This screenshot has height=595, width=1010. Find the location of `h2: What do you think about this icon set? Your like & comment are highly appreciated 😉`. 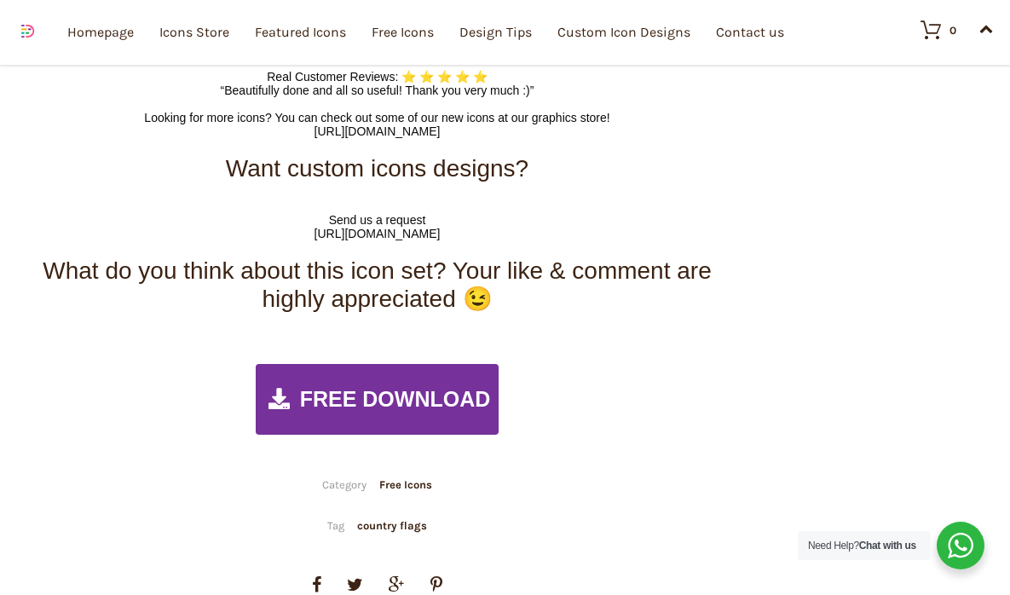

h2: What do you think about this icon set? Your like & comment are highly appreciated 😉 is located at coordinates (377, 285).